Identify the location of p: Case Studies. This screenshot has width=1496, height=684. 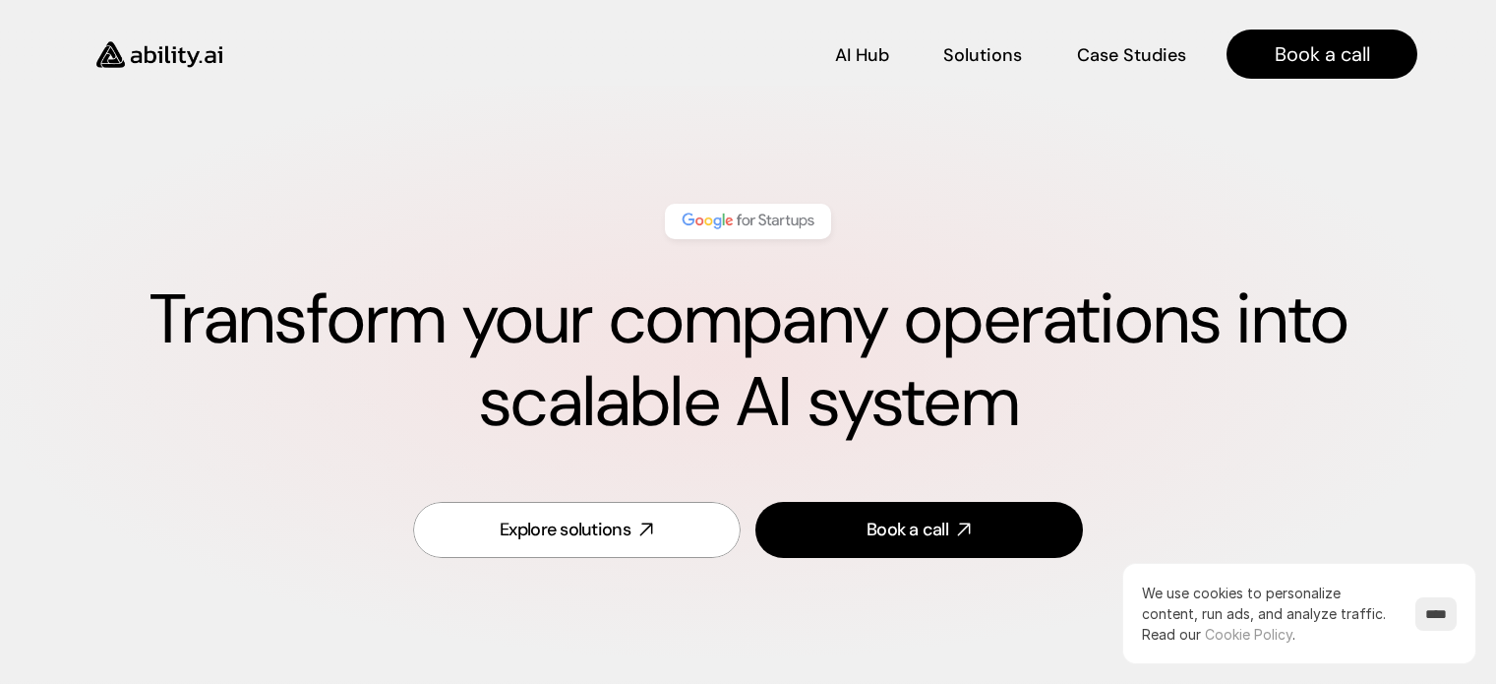
(1131, 55).